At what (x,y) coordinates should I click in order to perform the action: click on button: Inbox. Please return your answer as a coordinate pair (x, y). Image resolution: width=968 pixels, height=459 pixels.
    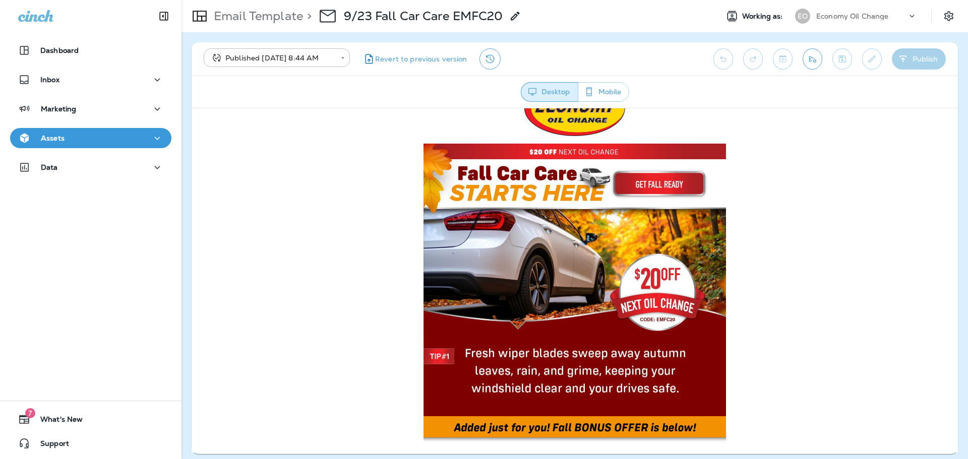
    Looking at the image, I should click on (91, 80).